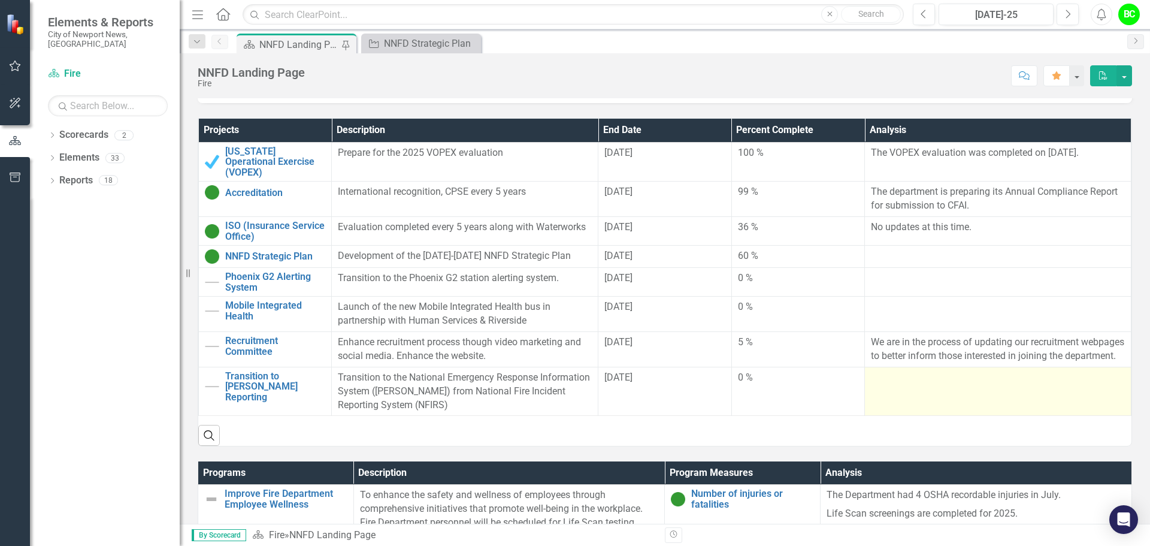  Describe the element at coordinates (465, 192) in the screenshot. I see `p: International recognition, CPSE every 5 years` at that location.